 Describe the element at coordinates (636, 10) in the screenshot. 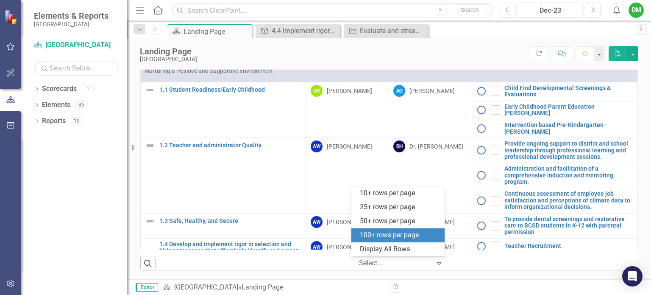

I see `div: DM` at that location.